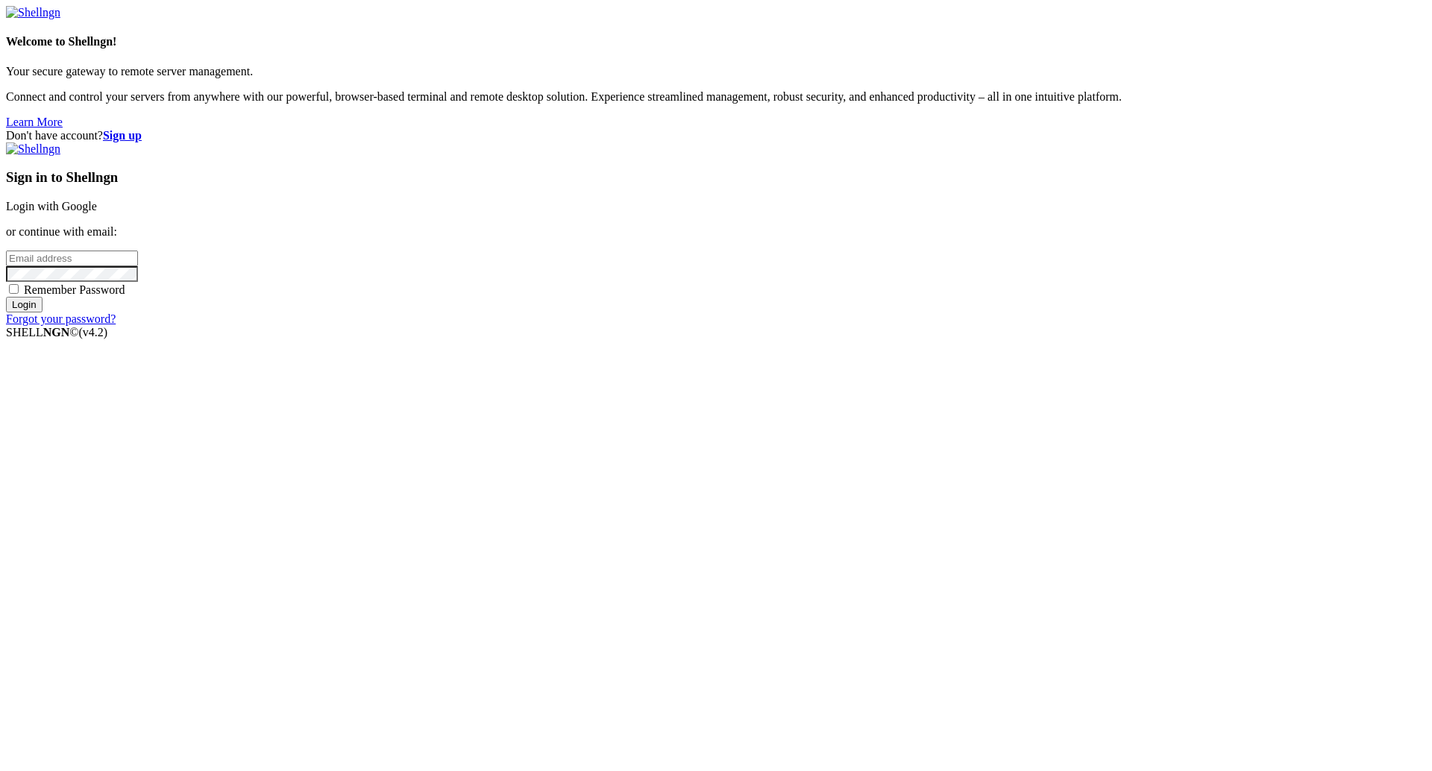 Image resolution: width=1432 pixels, height=771 pixels. Describe the element at coordinates (60, 319) in the screenshot. I see `a: Forgot your password?` at that location.